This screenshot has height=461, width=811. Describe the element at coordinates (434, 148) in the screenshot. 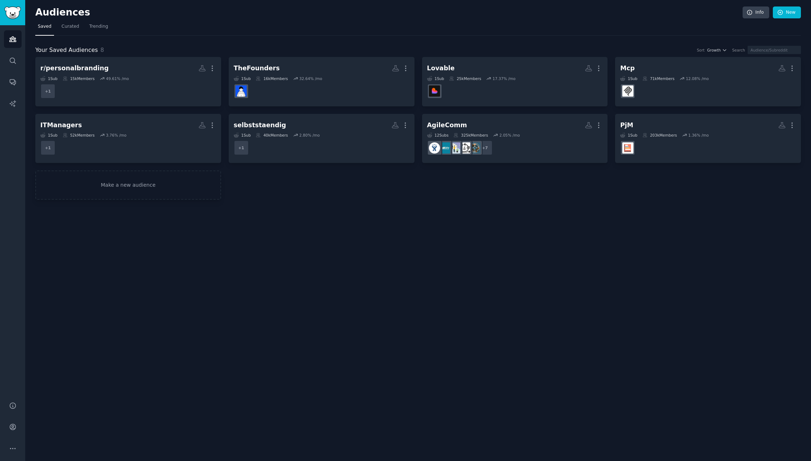

I see `img: jira` at that location.